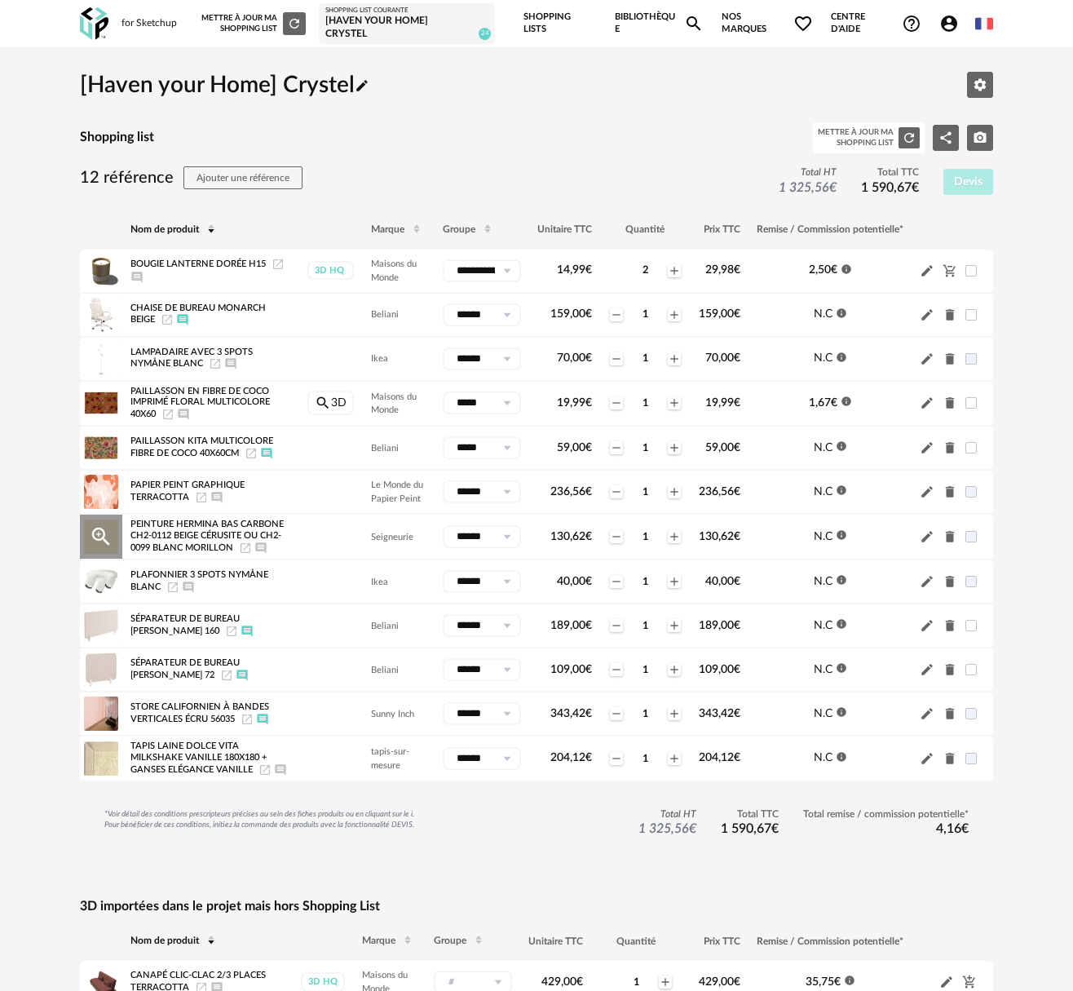 This screenshot has height=991, width=1073. What do you see at coordinates (574, 403) in the screenshot?
I see `span: 19,99` at bounding box center [574, 403].